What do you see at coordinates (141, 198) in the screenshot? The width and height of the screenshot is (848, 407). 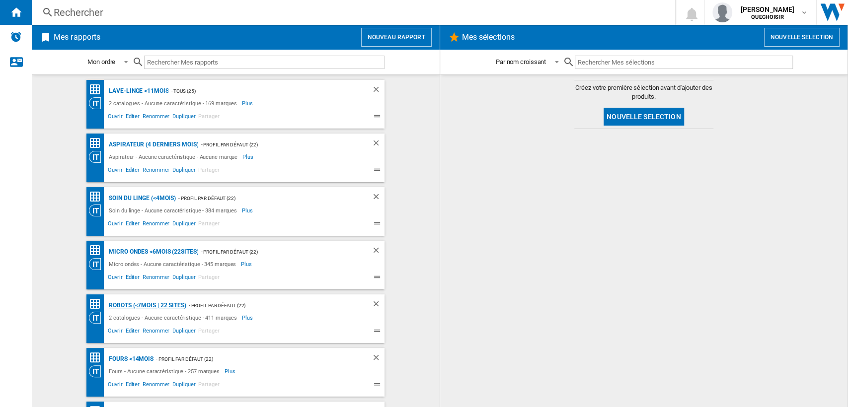 I see `div: Soin du linge (<4mois)` at bounding box center [141, 198].